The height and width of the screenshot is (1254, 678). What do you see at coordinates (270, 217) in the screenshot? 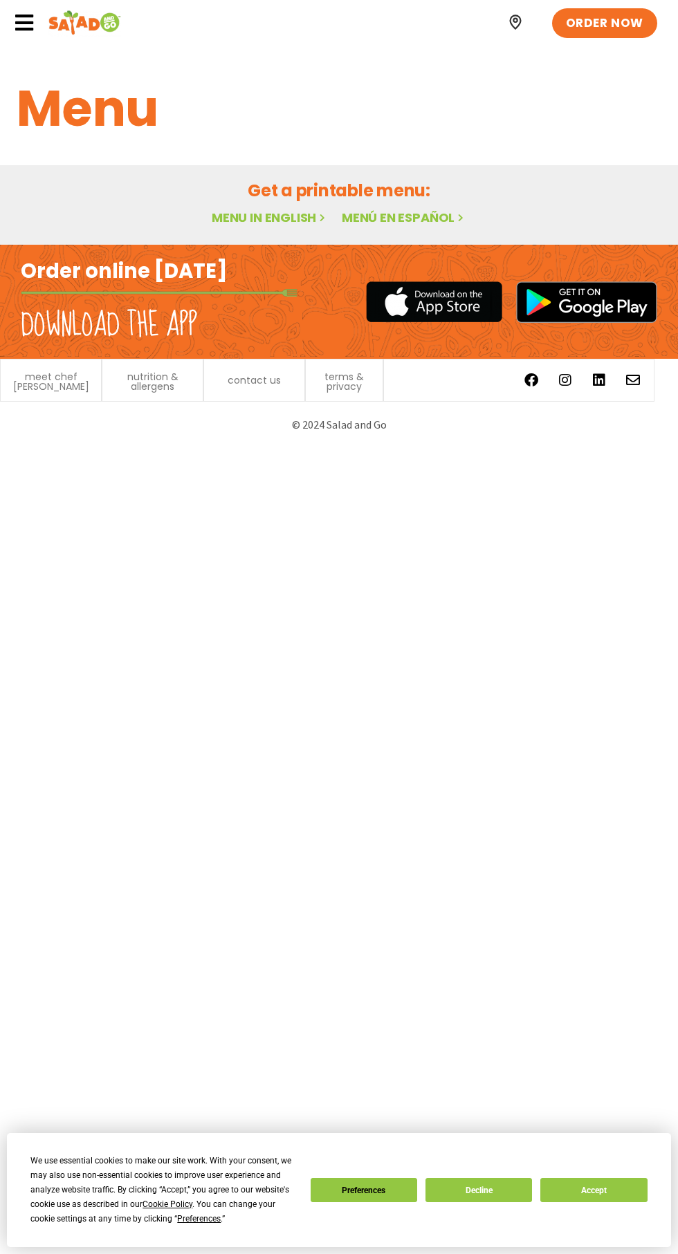
I see `a: Menu in English` at bounding box center [270, 217].